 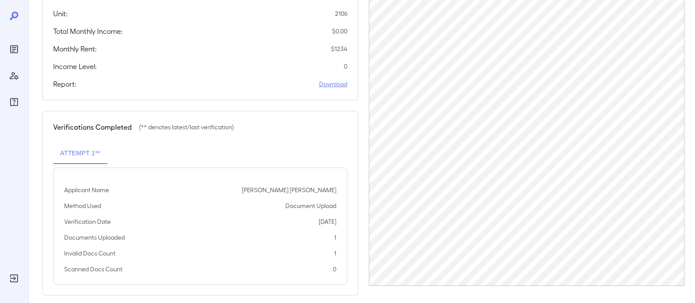 I want to click on a: Download, so click(x=333, y=84).